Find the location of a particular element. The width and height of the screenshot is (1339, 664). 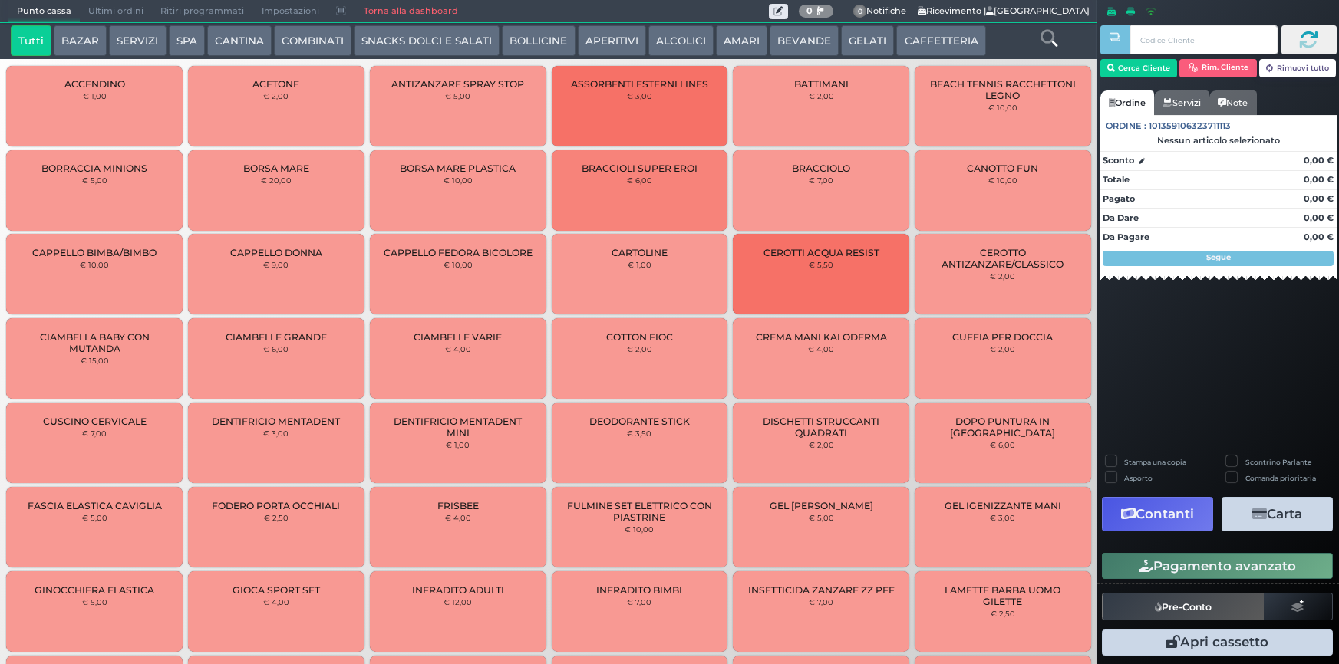

small: € 1,00 is located at coordinates (639, 265).